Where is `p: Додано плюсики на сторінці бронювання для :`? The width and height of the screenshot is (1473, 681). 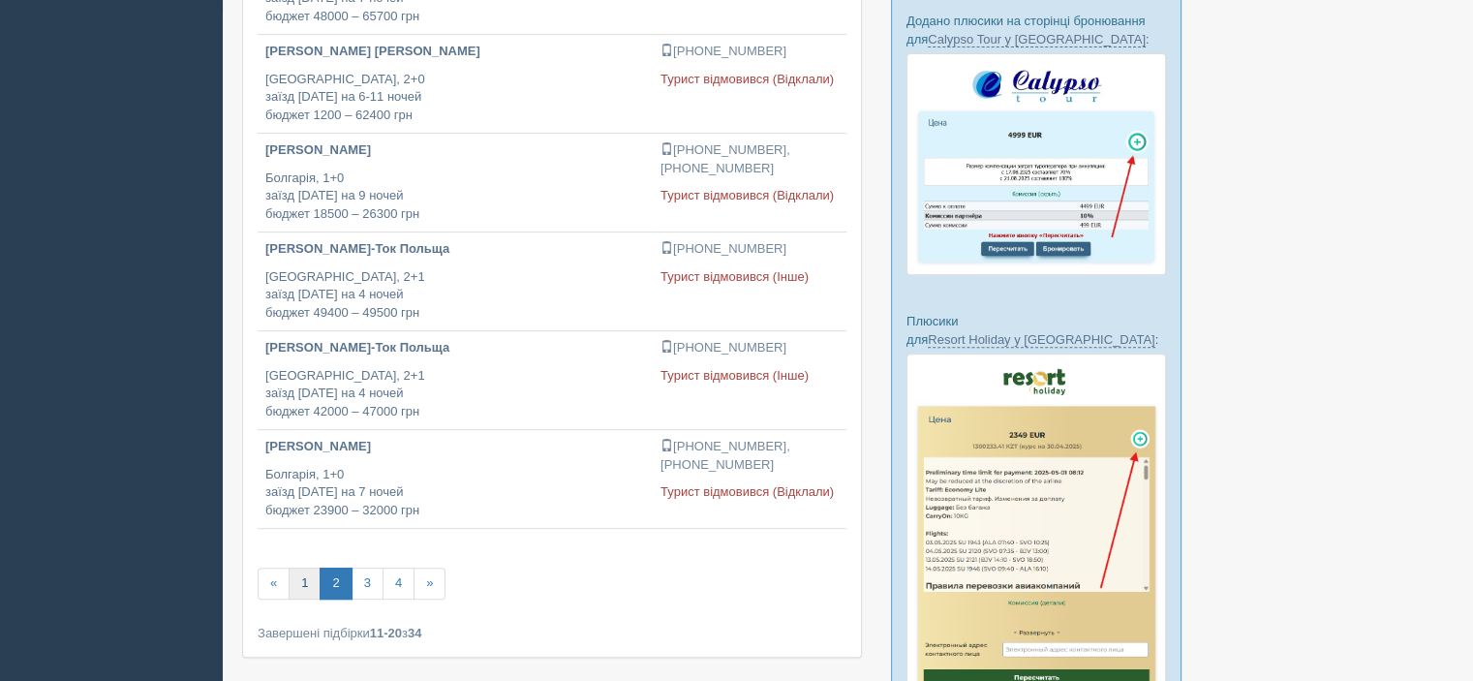
p: Додано плюсики на сторінці бронювання для : is located at coordinates (1036, 30).